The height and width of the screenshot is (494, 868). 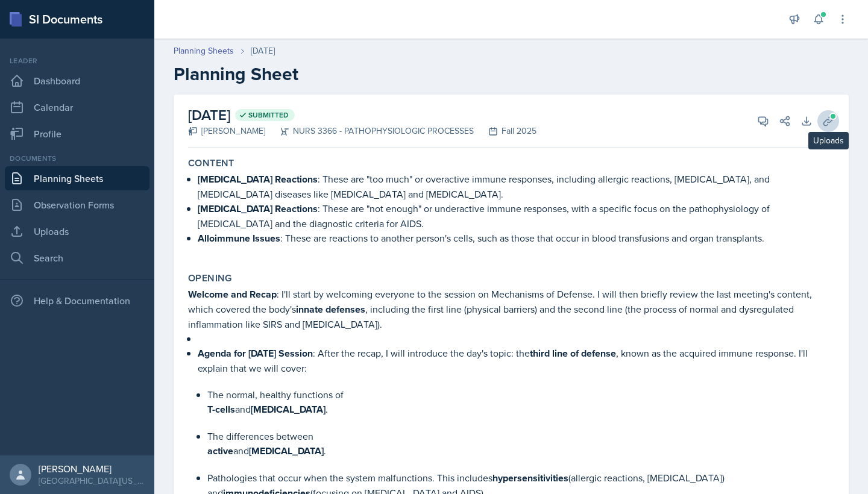 What do you see at coordinates (77, 258) in the screenshot?
I see `a: Search` at bounding box center [77, 258].